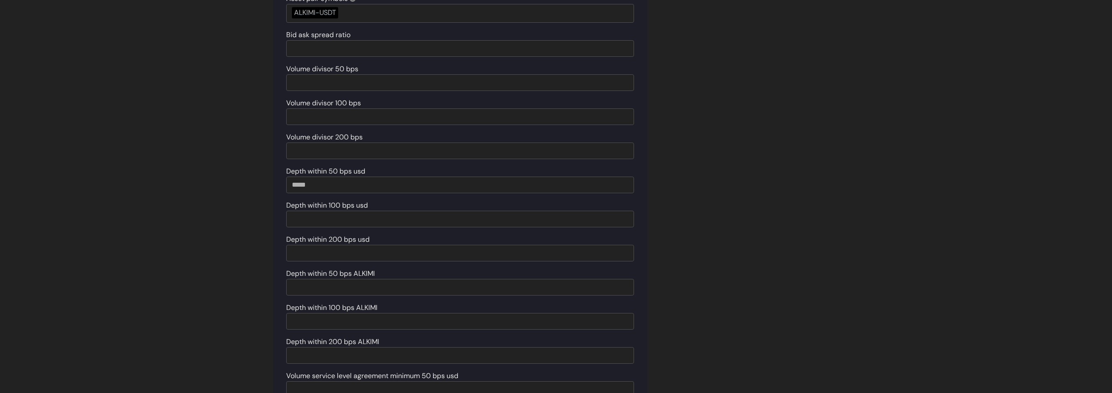 The height and width of the screenshot is (393, 1112). What do you see at coordinates (332, 342) in the screenshot?
I see `label: Depth within 200 bps ALKIMI` at bounding box center [332, 342].